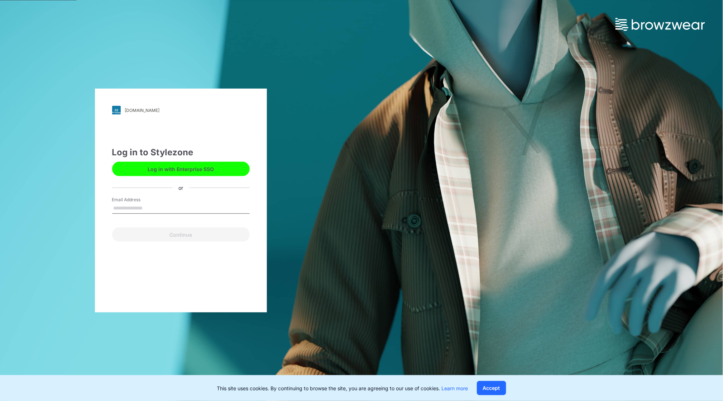 The height and width of the screenshot is (401, 723). I want to click on button: Accept, so click(492, 388).